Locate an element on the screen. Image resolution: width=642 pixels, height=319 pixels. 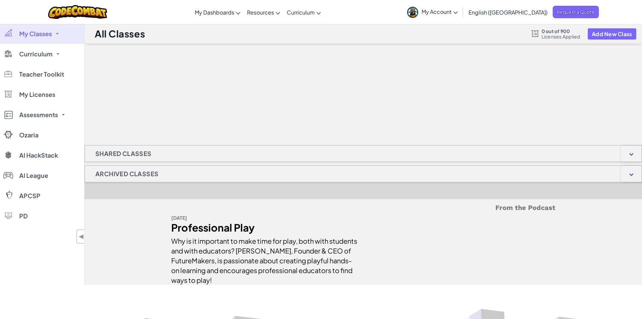
button: Add New Class is located at coordinates (612, 34).